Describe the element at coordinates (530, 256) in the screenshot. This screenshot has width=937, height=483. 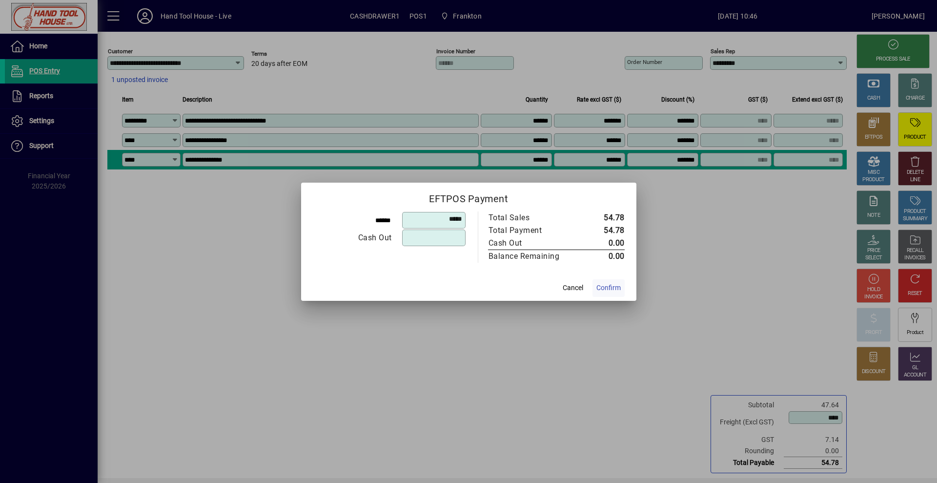
I see `div: Balance Remaining` at that location.